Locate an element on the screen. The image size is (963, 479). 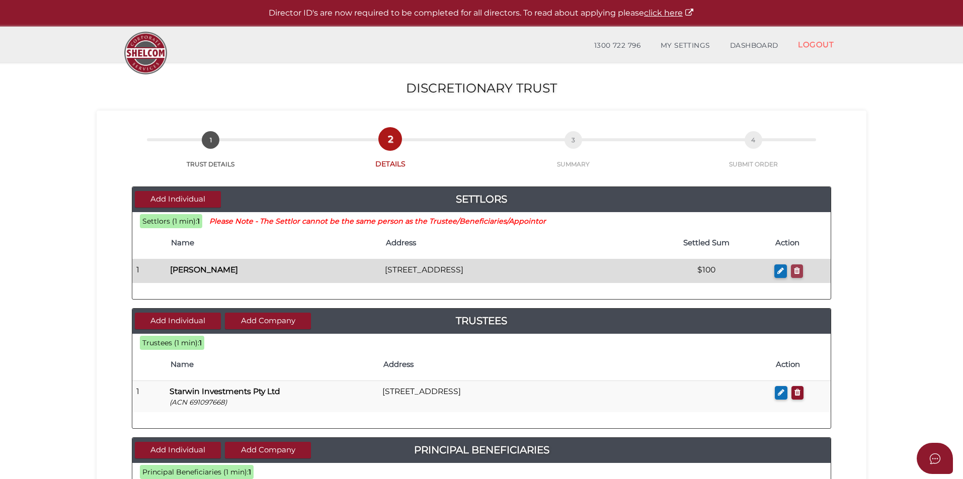
span: 2 is located at coordinates (390, 139).